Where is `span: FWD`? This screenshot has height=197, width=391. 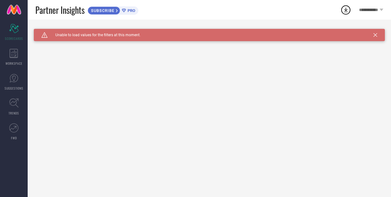 span: FWD is located at coordinates (14, 138).